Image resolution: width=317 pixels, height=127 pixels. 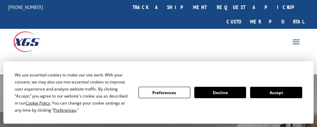 What do you see at coordinates (65, 110) in the screenshot?
I see `span: Preferences` at bounding box center [65, 110].